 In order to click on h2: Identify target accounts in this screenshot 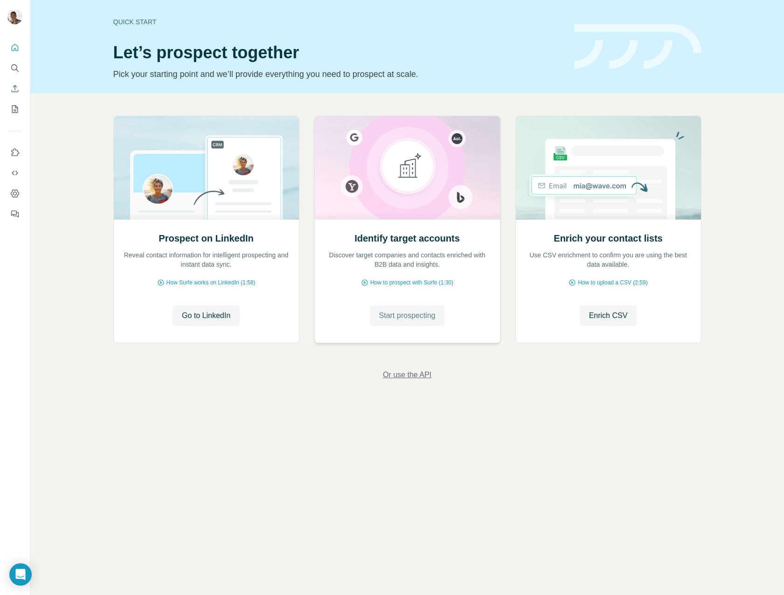, I will do `click(407, 238)`.